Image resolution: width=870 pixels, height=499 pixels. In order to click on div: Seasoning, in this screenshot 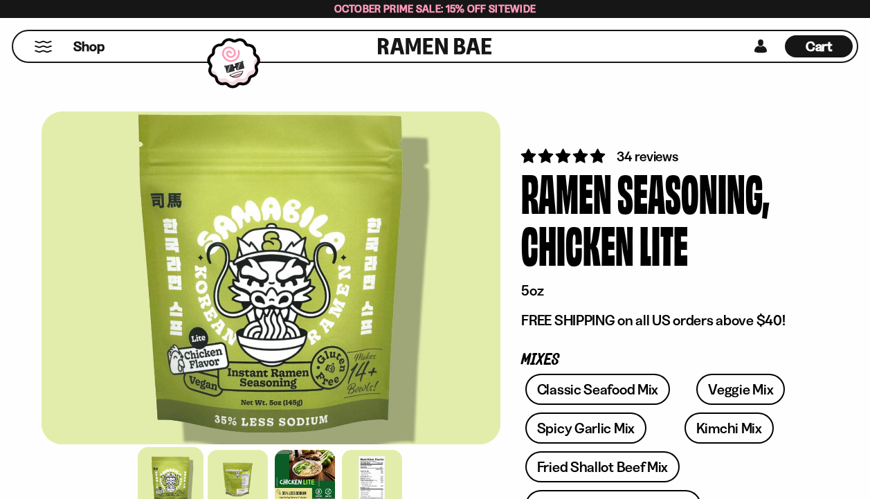, I will do `click(693, 192)`.